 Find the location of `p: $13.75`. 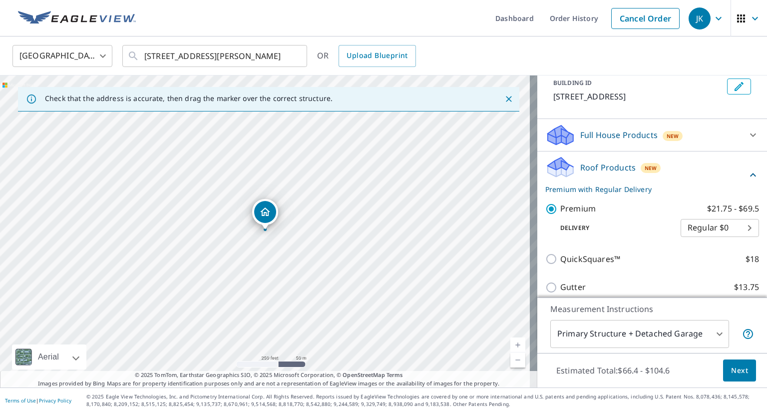

p: $13.75 is located at coordinates (747, 287).